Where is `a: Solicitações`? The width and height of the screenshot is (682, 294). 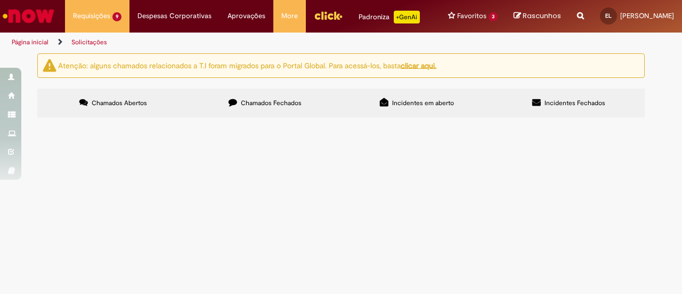 a: Solicitações is located at coordinates (89, 42).